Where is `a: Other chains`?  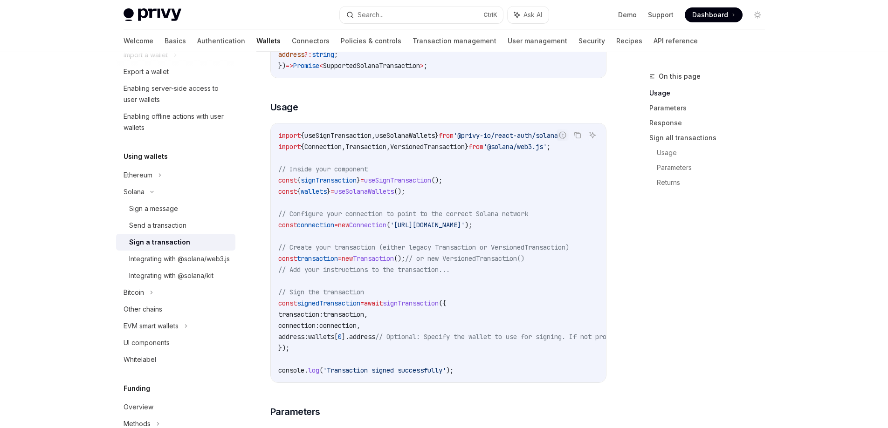 a: Other chains is located at coordinates (176, 310).